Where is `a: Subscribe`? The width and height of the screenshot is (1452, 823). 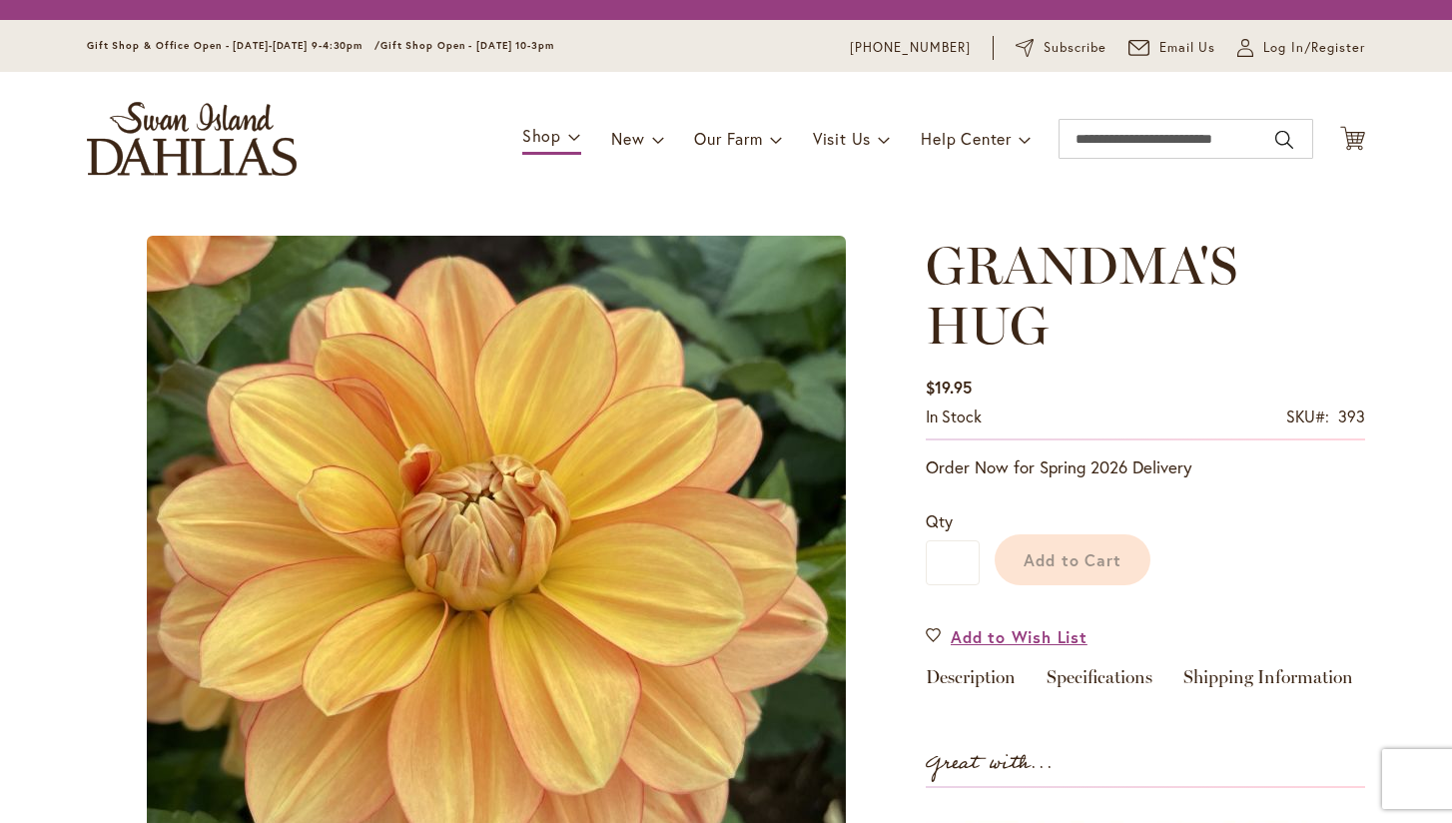 a: Subscribe is located at coordinates (1060, 48).